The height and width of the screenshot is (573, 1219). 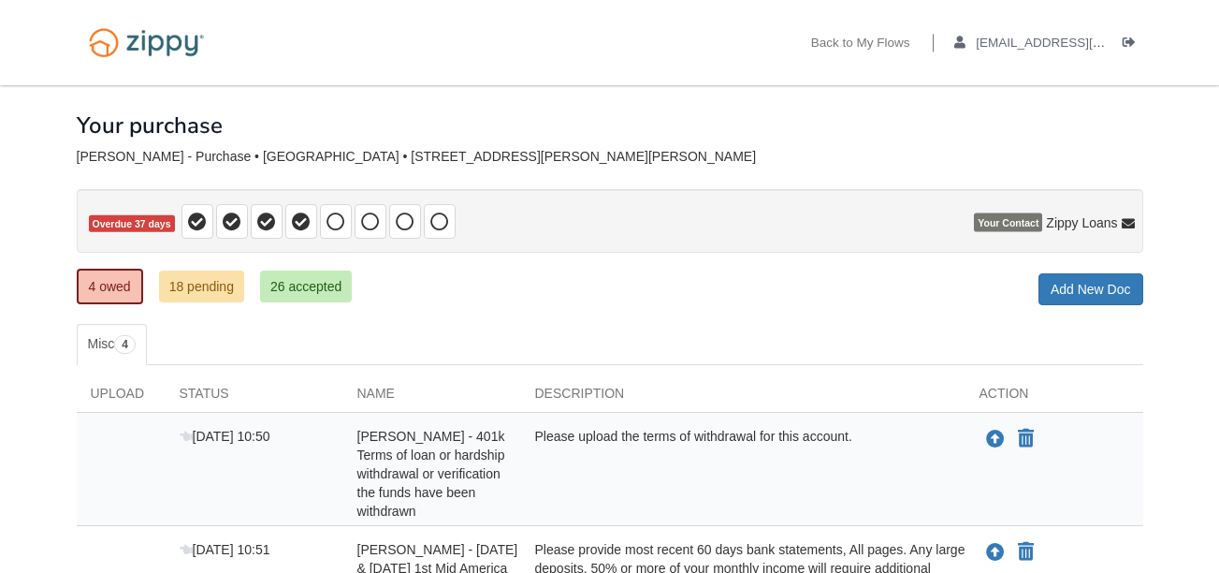 I want to click on button: Upload Andrea Reinhart - 401k Terms of loan or hardship withdrawal or verification the funds have..., so click(x=996, y=439).